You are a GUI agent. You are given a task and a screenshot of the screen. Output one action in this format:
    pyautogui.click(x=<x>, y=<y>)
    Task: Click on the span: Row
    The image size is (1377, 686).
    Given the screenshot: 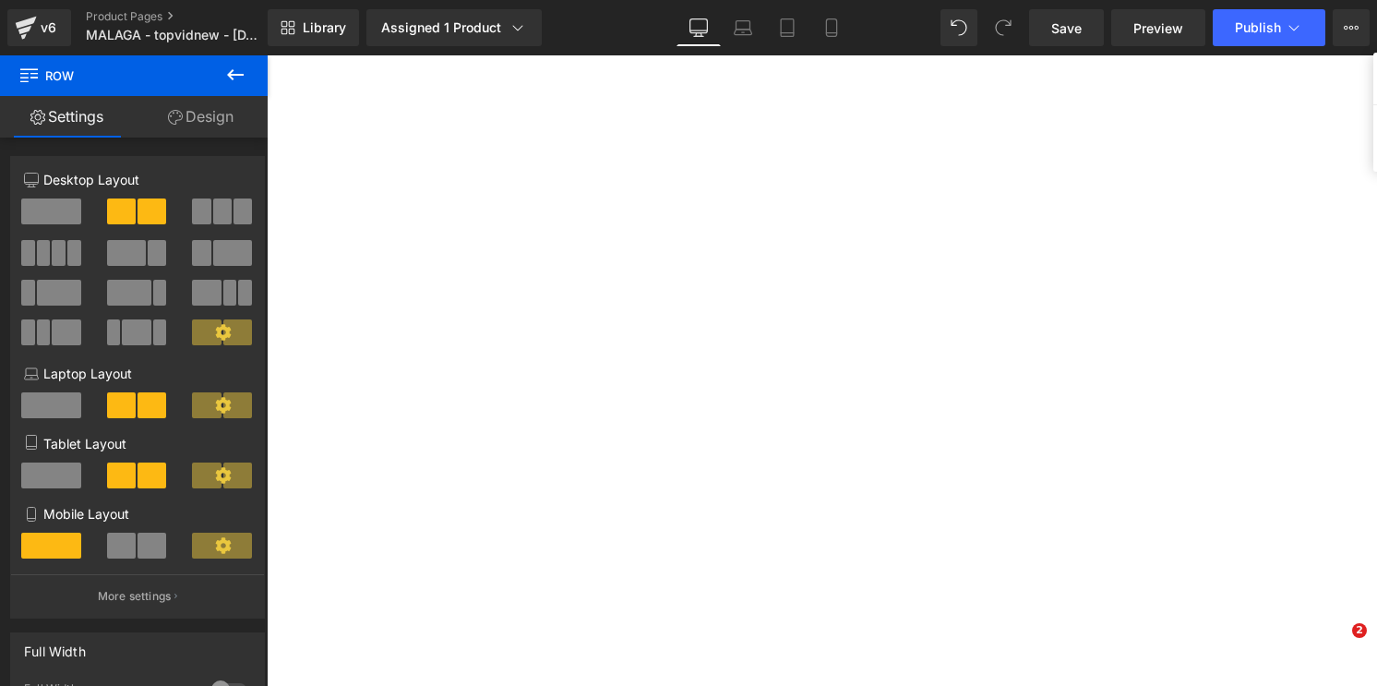 What is the action you would take?
    pyautogui.click(x=111, y=76)
    